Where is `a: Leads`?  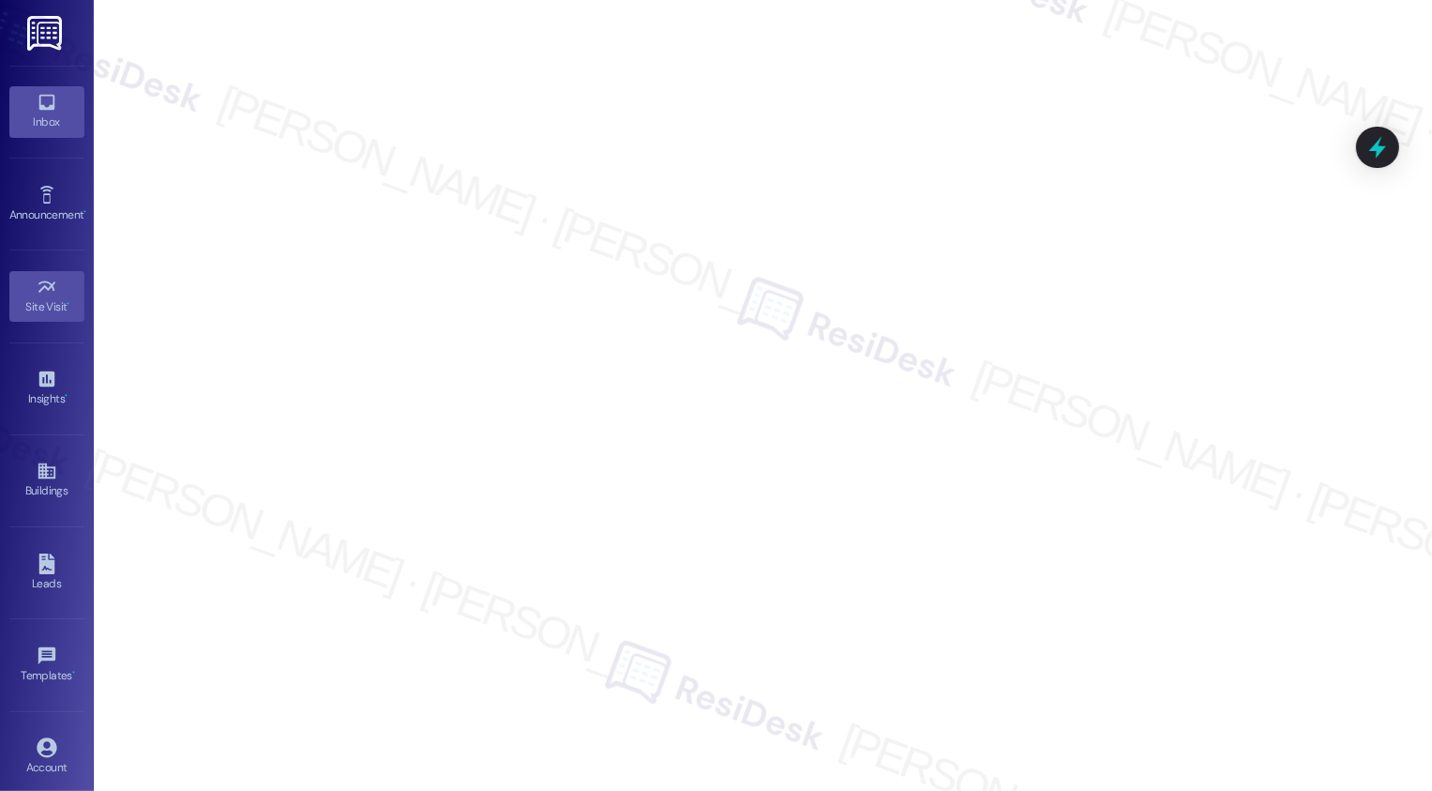 a: Leads is located at coordinates (47, 573).